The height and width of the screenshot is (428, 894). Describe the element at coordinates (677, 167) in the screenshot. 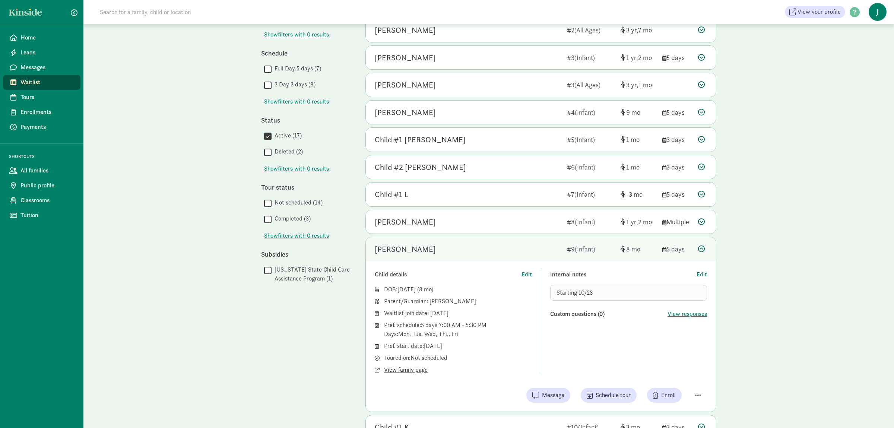

I see `div: 3 days` at that location.